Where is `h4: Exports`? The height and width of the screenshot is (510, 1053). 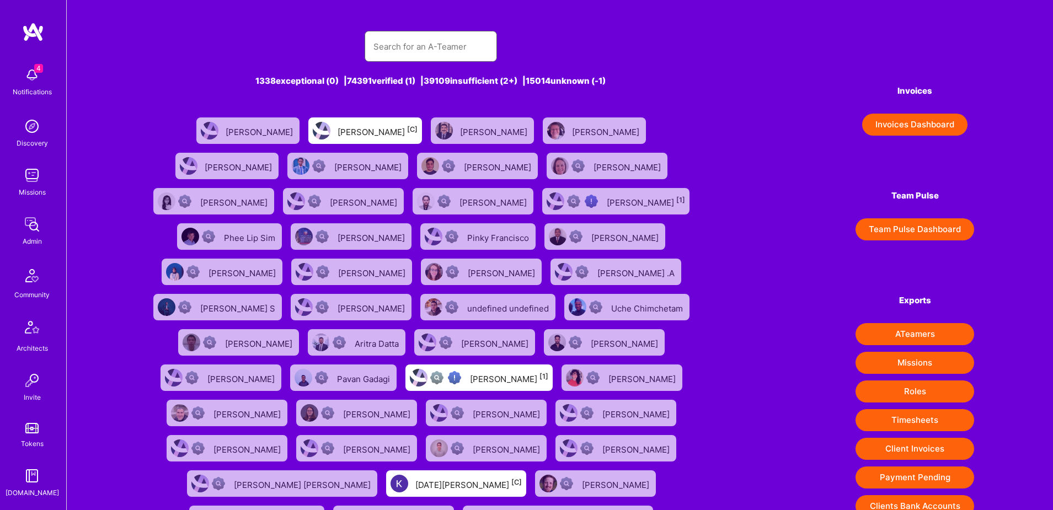
h4: Exports is located at coordinates (914, 301).